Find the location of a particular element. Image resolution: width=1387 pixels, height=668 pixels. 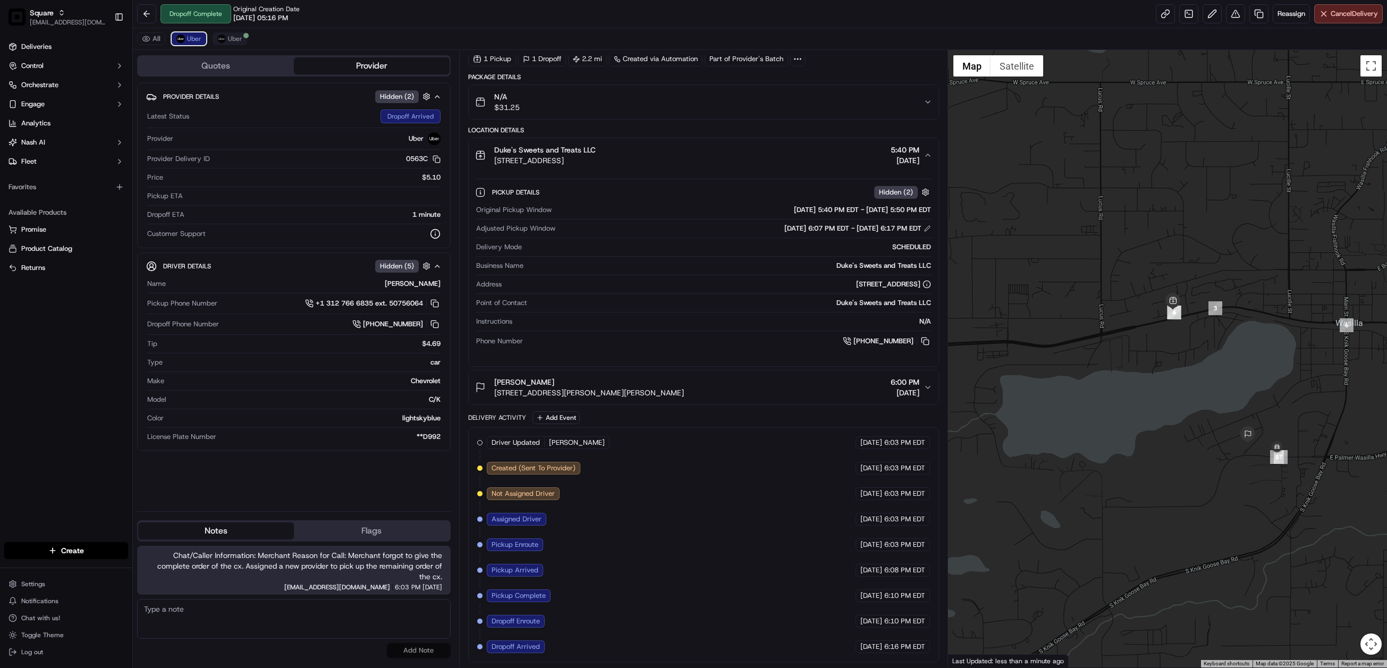

span: Notifications is located at coordinates (40, 601).